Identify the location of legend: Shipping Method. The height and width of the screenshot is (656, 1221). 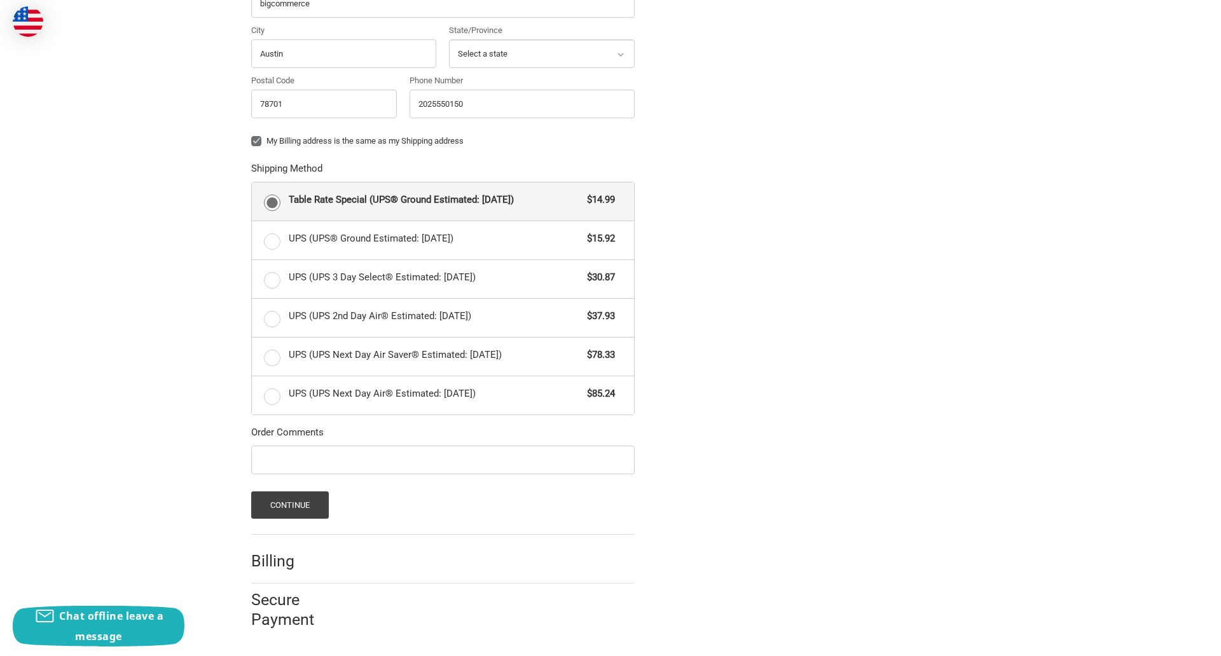
(287, 172).